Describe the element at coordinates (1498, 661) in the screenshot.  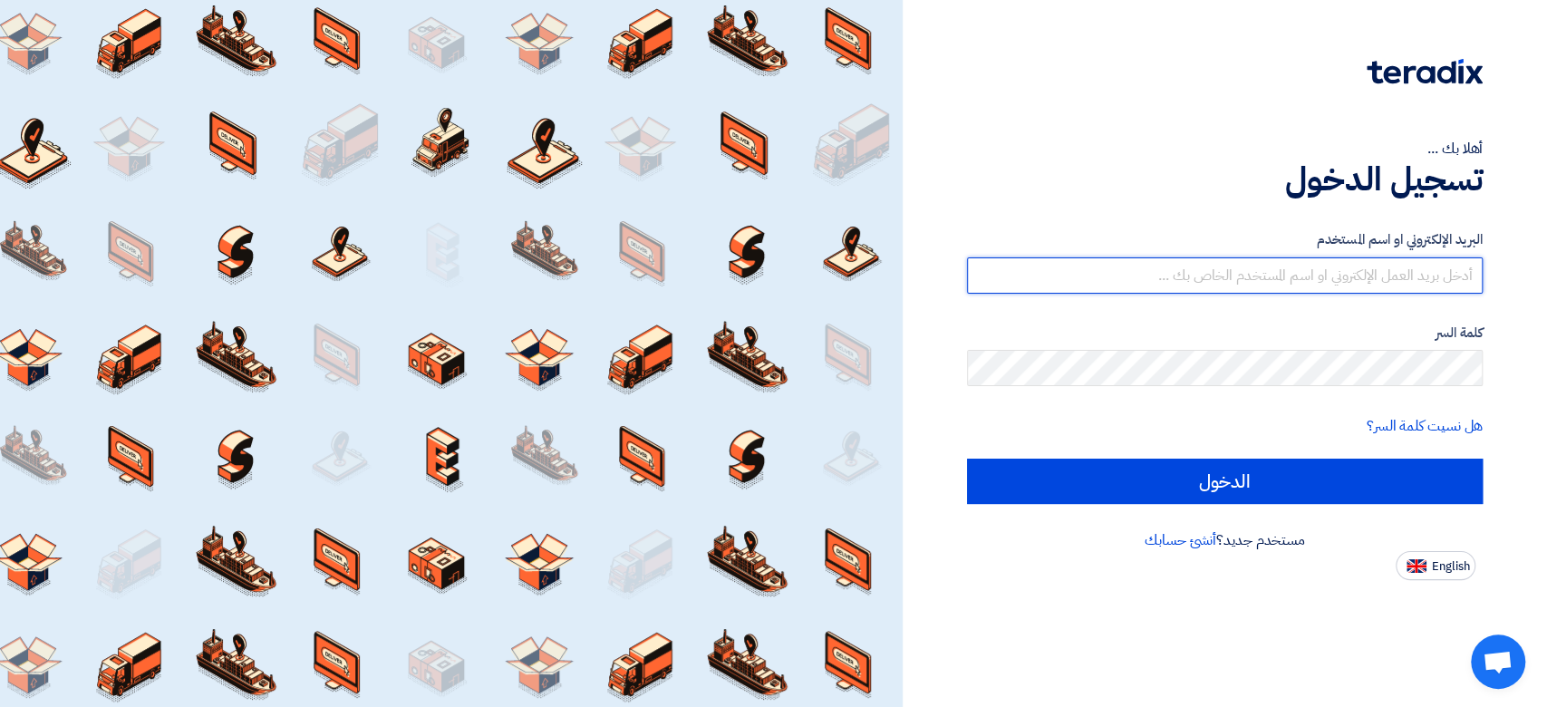
I see `a: Open chat` at that location.